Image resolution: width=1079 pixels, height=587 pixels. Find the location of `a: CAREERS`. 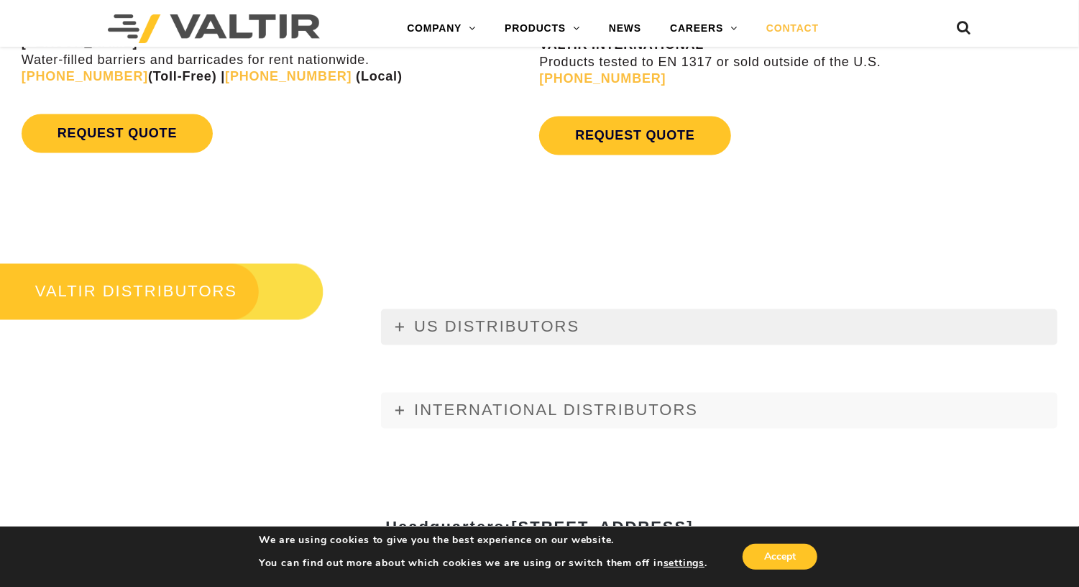

a: CAREERS is located at coordinates (704, 29).